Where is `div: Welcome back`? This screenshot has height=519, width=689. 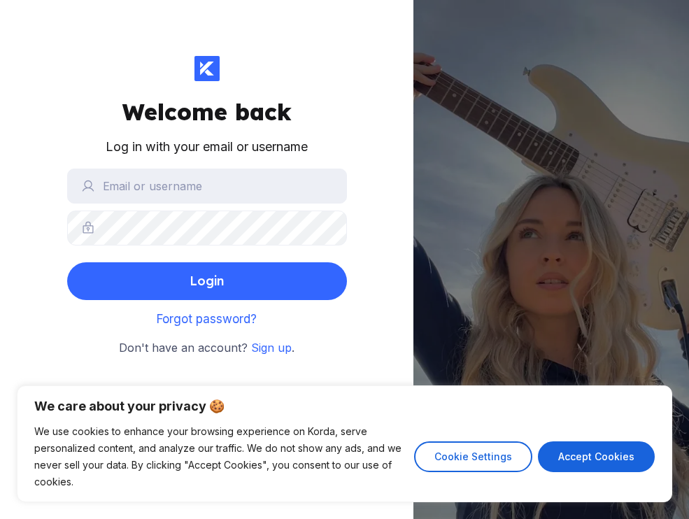
div: Welcome back is located at coordinates (207, 112).